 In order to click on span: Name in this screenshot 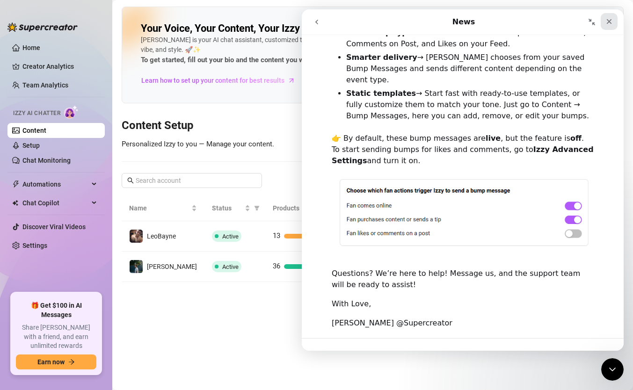, I will do `click(159, 208)`.